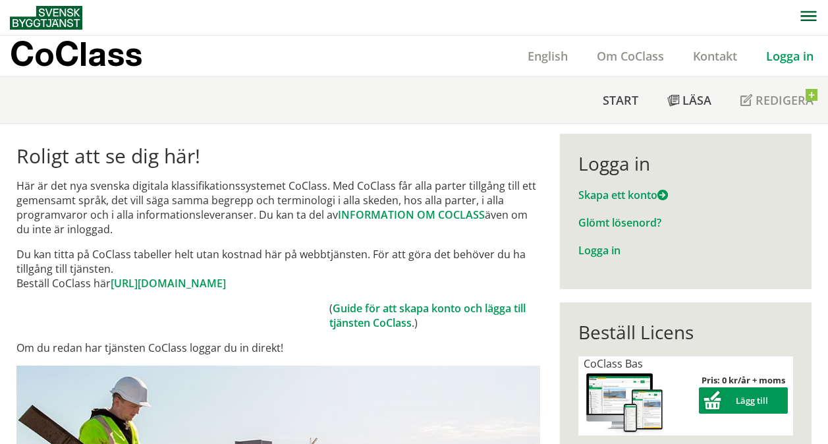 The image size is (828, 444). I want to click on div: Logga in, so click(686, 163).